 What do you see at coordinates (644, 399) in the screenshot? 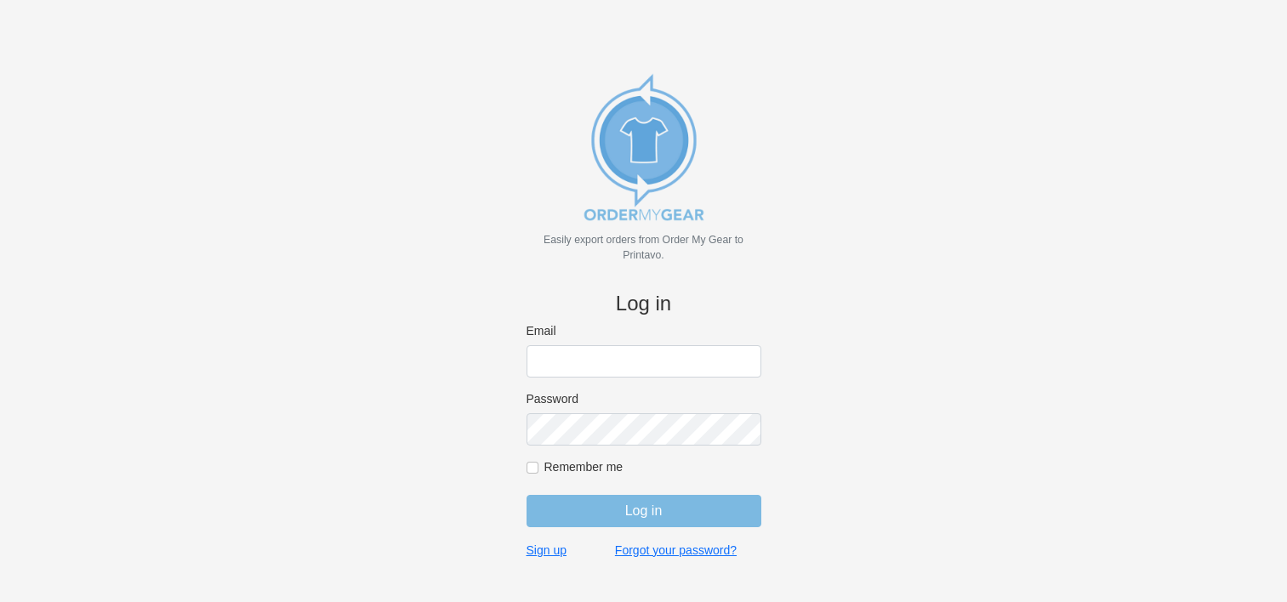
I see `label: Password` at bounding box center [644, 399].